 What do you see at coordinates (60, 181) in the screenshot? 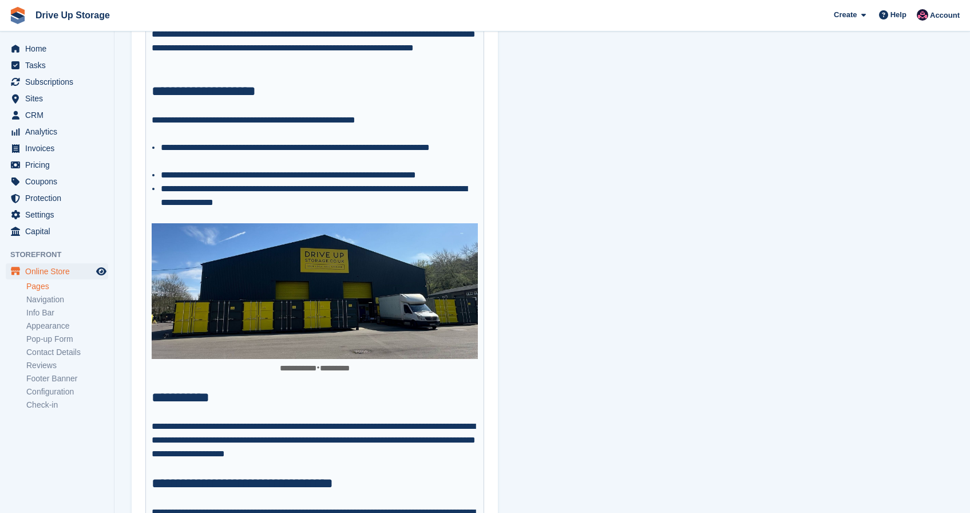
I see `span: Coupons` at bounding box center [60, 181].